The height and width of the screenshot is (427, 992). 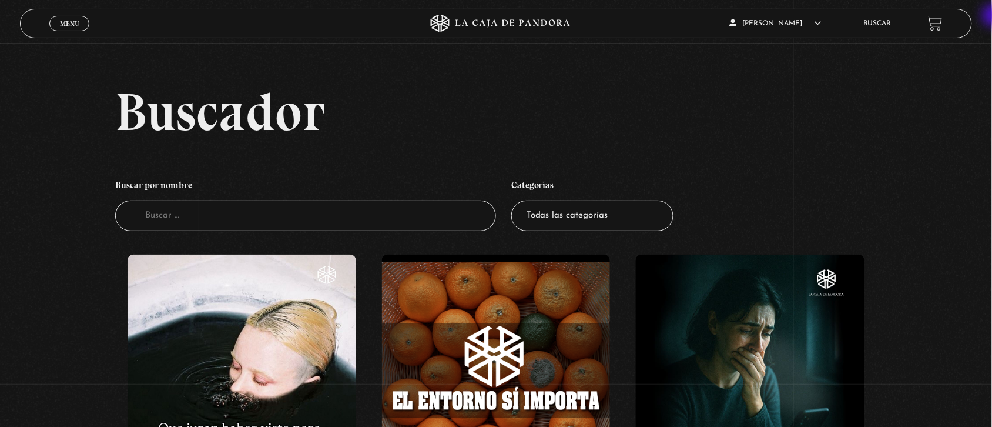 What do you see at coordinates (306, 187) in the screenshot?
I see `h4: Buscar por nombre` at bounding box center [306, 187].